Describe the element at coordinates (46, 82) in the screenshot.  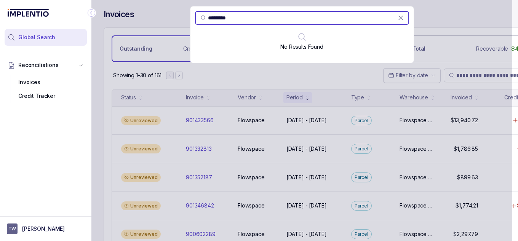
I see `div: Invoices` at that location.